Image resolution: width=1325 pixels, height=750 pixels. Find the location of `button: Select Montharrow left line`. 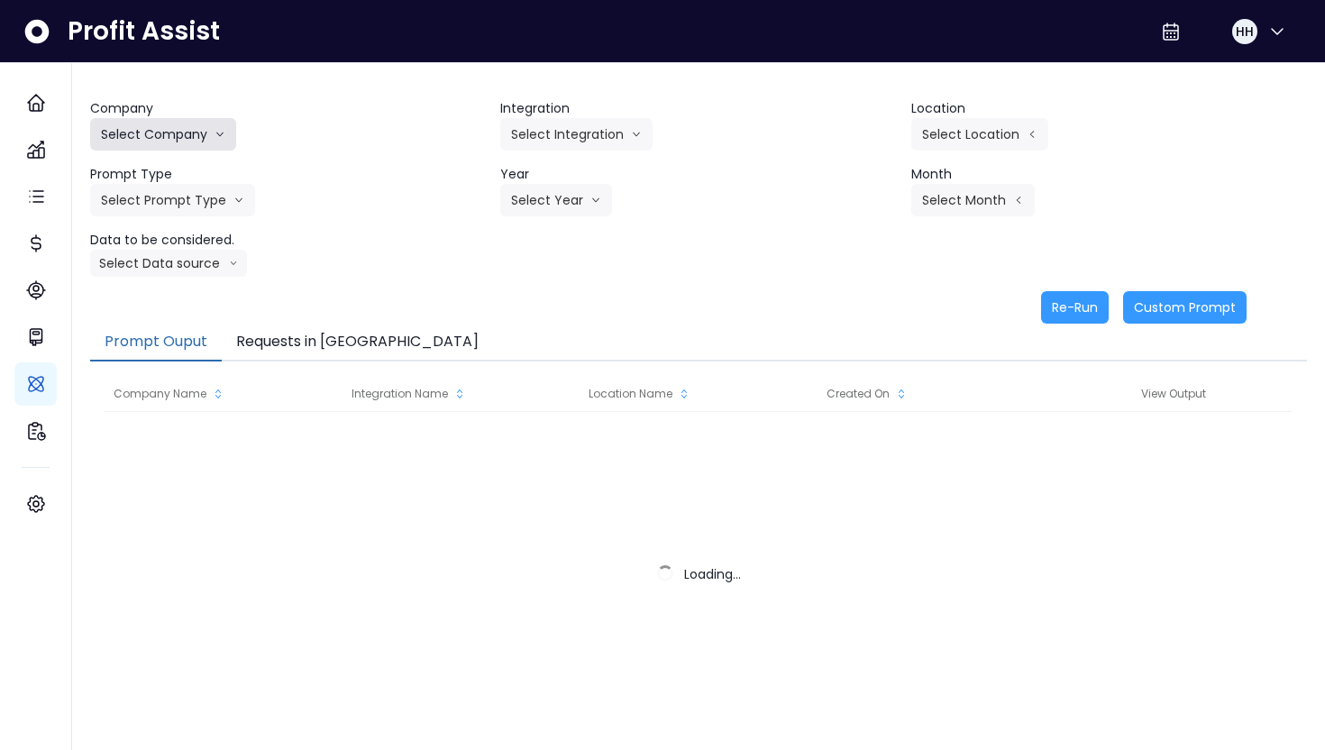

button: Select Montharrow left line is located at coordinates (972, 200).